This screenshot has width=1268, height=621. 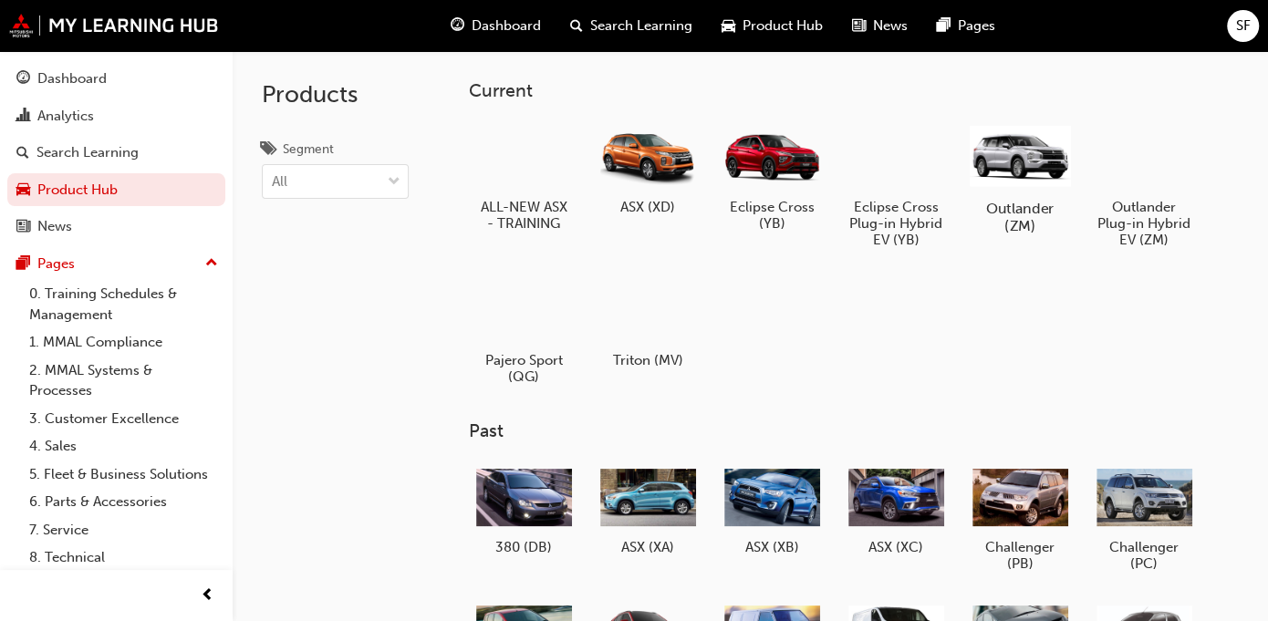 I want to click on div: Segment, so click(x=308, y=150).